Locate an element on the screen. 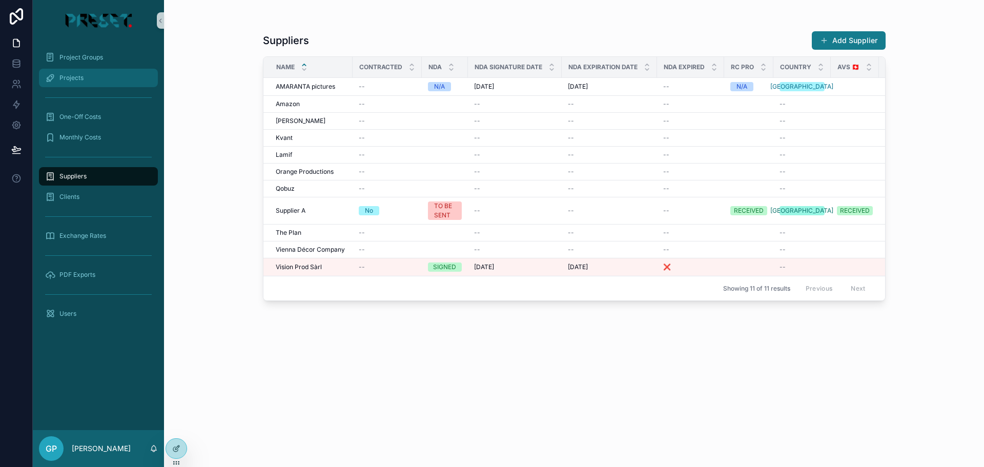  a: Orange Productions is located at coordinates (311, 172).